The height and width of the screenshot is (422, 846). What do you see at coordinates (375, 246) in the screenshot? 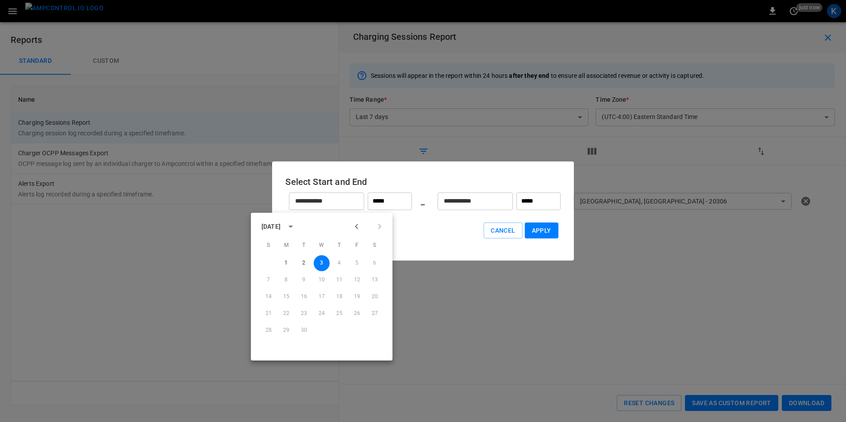
I see `span: Saturday` at bounding box center [375, 246].